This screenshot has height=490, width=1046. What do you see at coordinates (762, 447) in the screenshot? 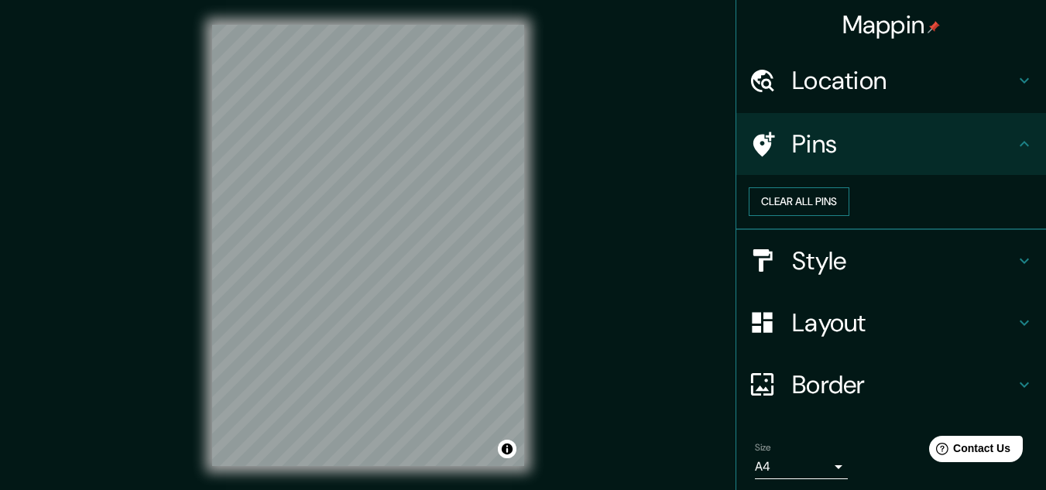
I see `label: Size` at bounding box center [762, 447].